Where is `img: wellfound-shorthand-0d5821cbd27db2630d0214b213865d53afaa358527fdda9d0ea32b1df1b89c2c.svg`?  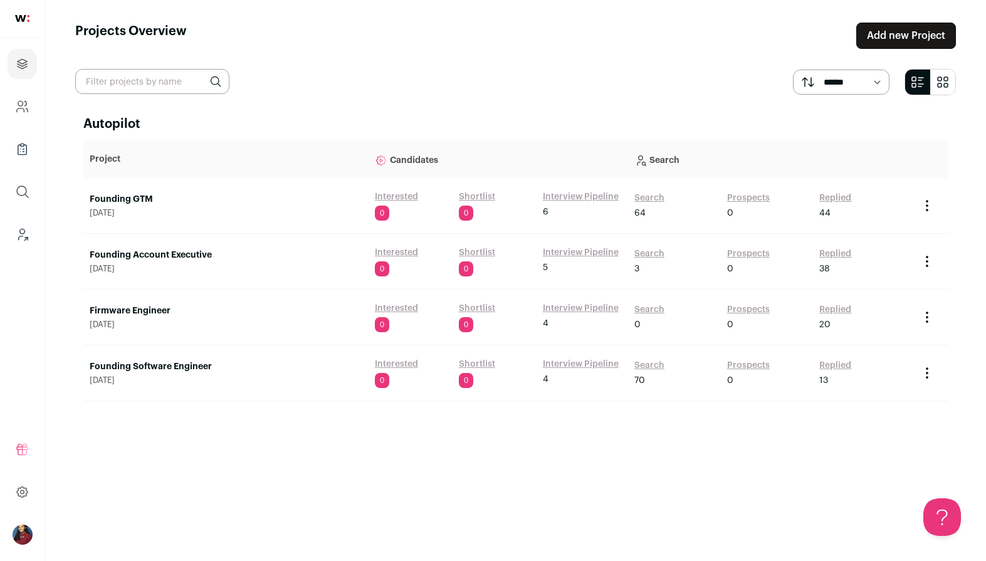 img: wellfound-shorthand-0d5821cbd27db2630d0214b213865d53afaa358527fdda9d0ea32b1df1b89c2c.svg is located at coordinates (22, 18).